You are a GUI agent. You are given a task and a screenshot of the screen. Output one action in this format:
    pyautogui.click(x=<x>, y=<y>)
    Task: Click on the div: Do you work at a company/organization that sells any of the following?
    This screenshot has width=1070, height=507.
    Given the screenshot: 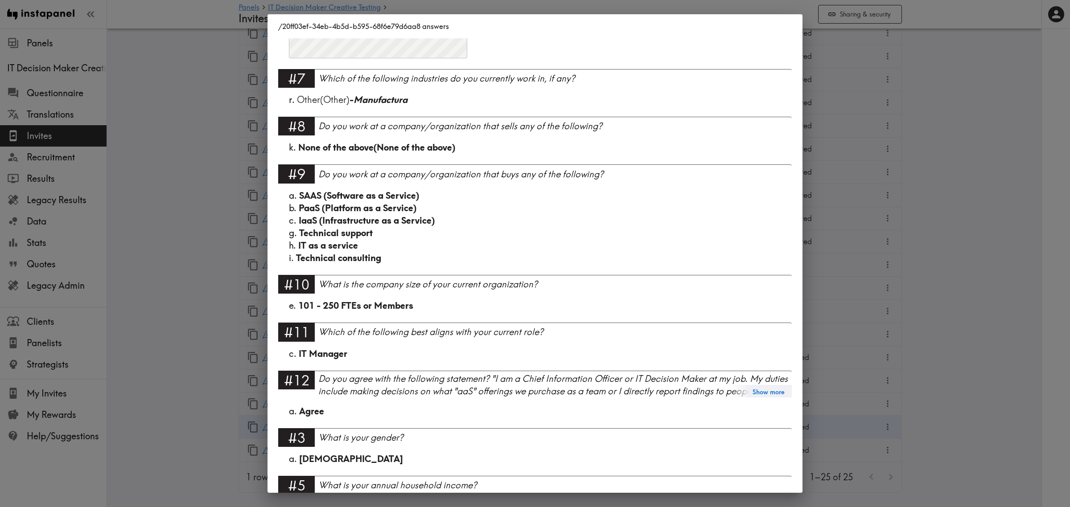 What is the action you would take?
    pyautogui.click(x=555, y=126)
    